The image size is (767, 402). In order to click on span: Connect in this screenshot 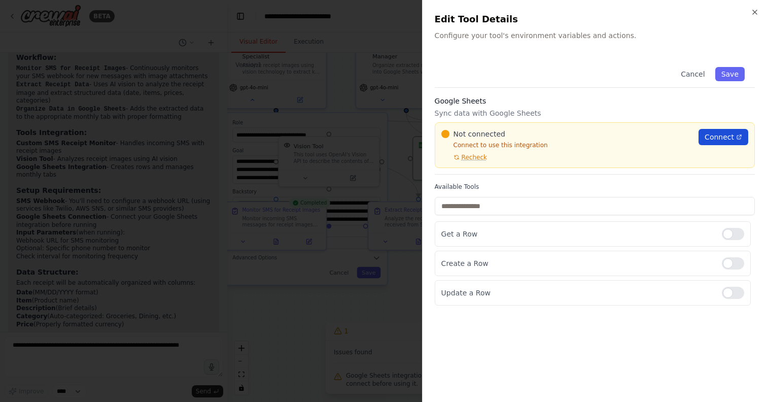, I will do `click(720, 137)`.